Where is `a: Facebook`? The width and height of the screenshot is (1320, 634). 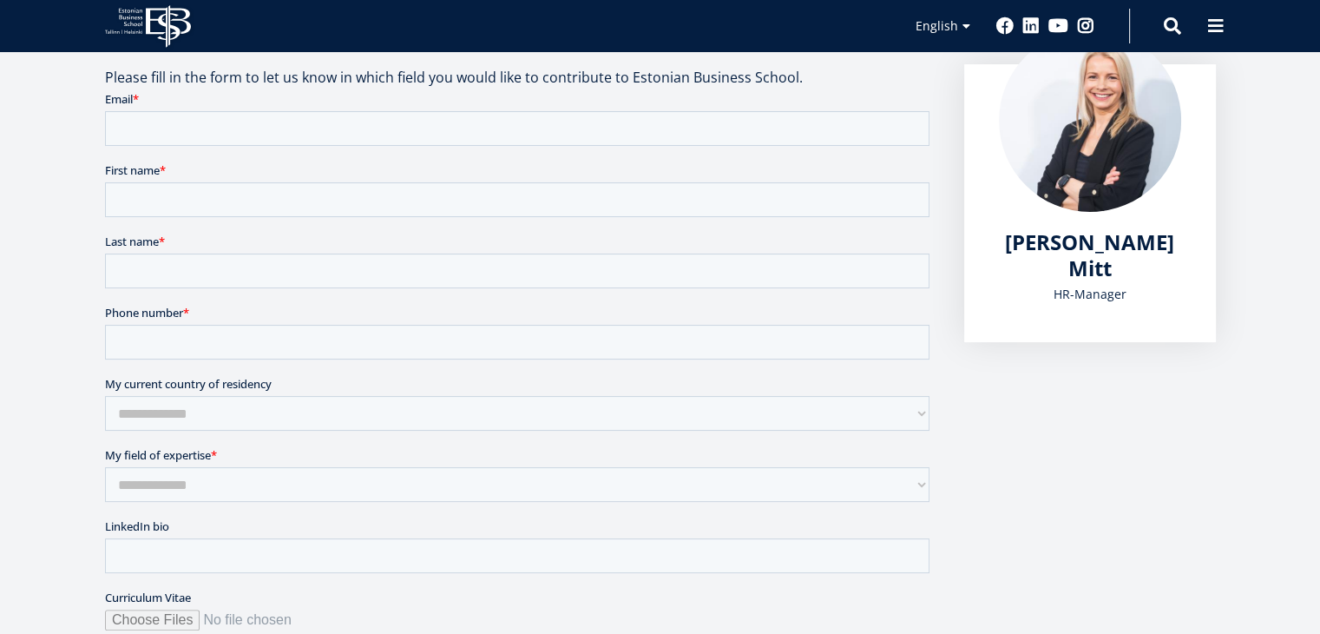 a: Facebook is located at coordinates (1005, 26).